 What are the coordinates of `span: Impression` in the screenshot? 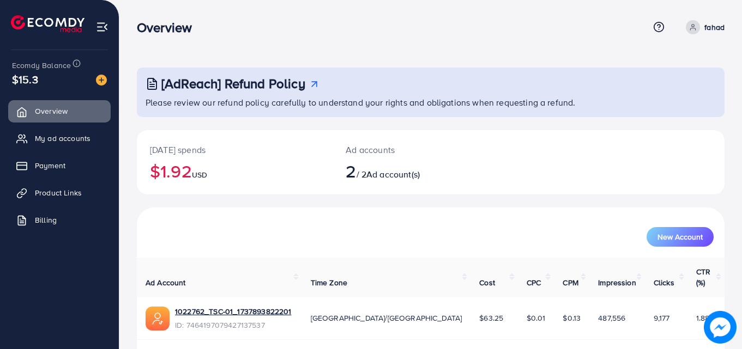 It's located at (617, 283).